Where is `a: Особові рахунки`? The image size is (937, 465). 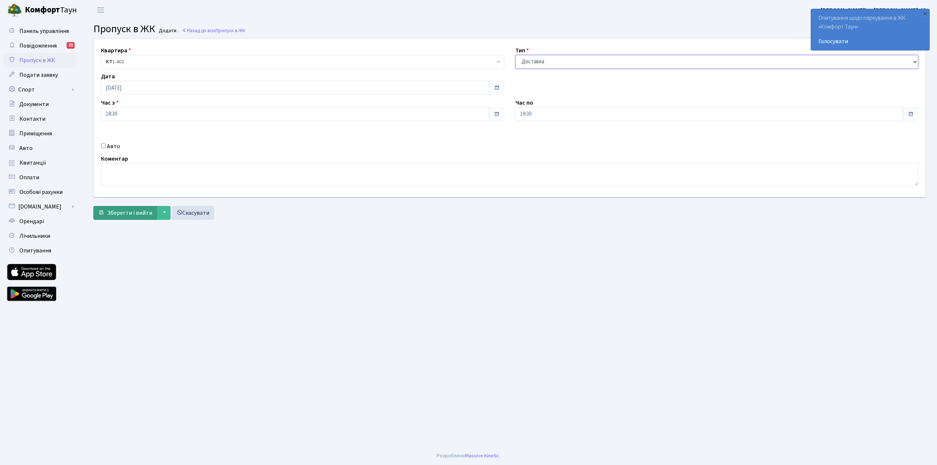
a: Особові рахунки is located at coordinates (40, 192).